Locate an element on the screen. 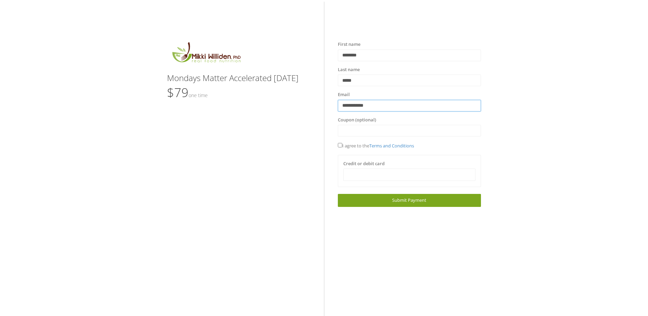  label: Credit or debit card is located at coordinates (364, 164).